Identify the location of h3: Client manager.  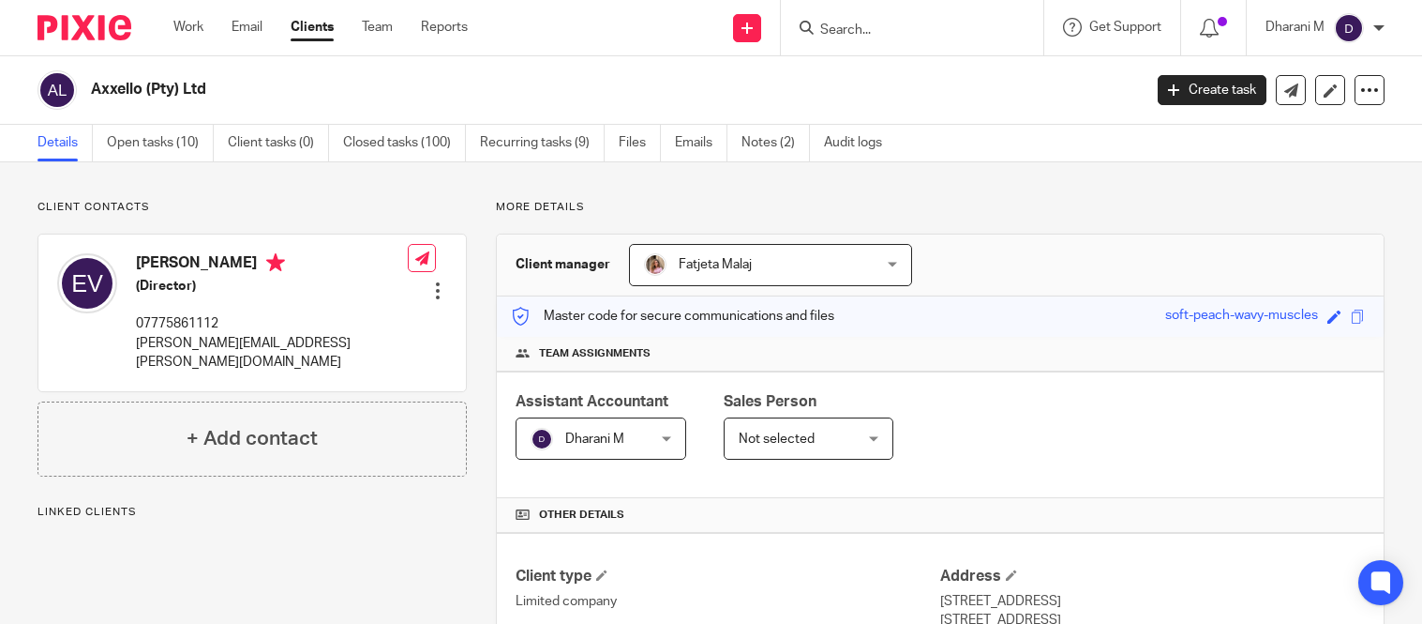
(563, 264).